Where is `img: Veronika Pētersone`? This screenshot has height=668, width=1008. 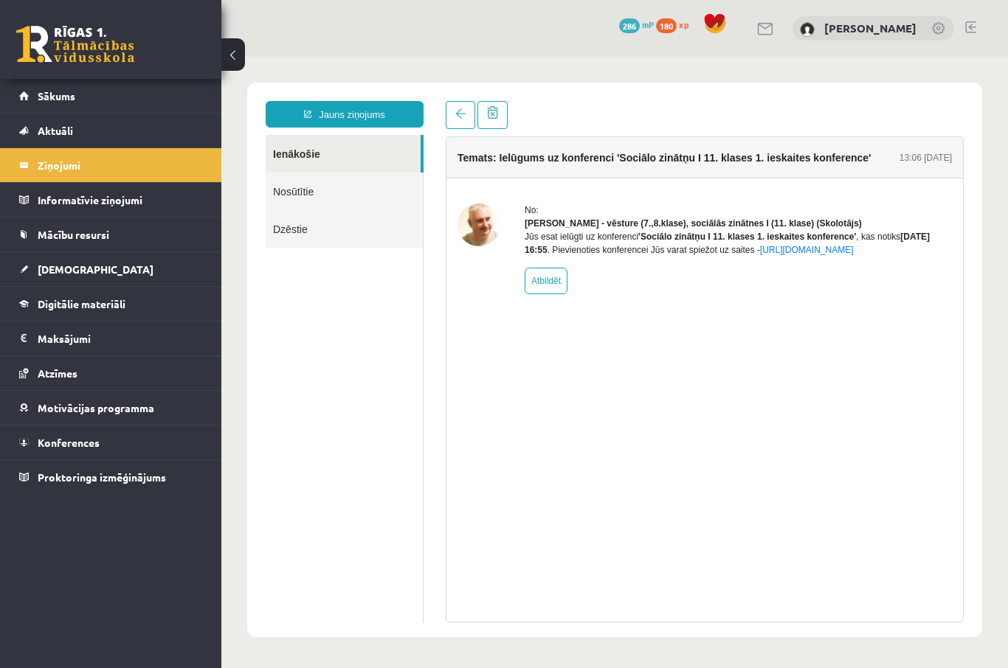 img: Veronika Pētersone is located at coordinates (807, 30).